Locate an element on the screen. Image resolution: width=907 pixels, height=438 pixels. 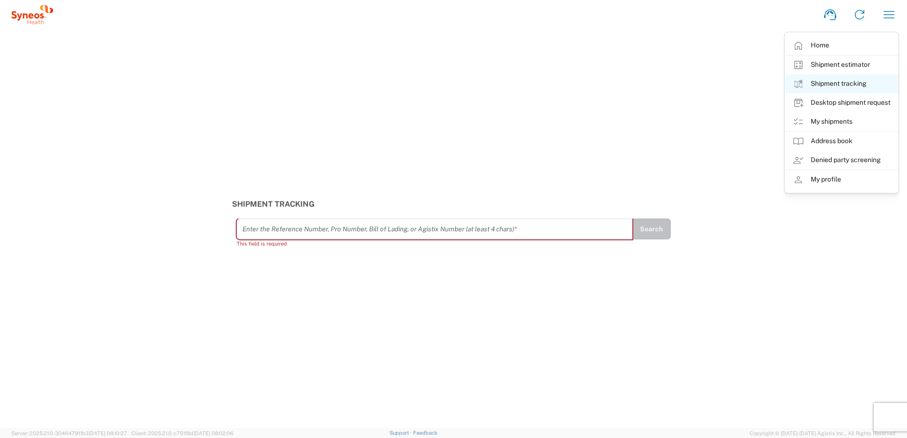
span: Server: 2025.21.0-3046479f1b3 is located at coordinates (69, 433).